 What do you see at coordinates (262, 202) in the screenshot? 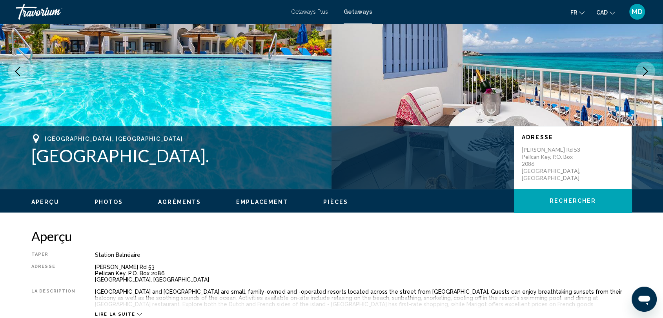
I see `button: Emplacement` at bounding box center [262, 202].